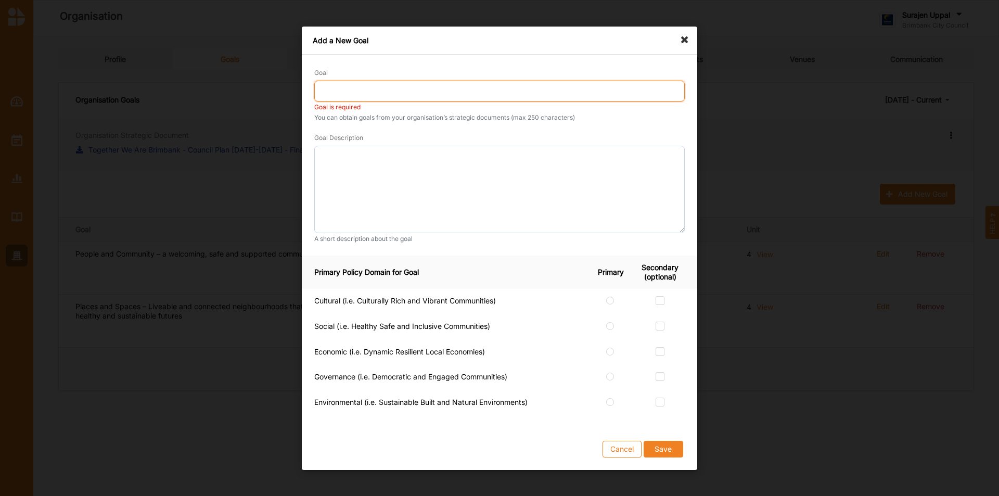 Image resolution: width=999 pixels, height=496 pixels. What do you see at coordinates (499, 118) in the screenshot?
I see `small: You can obtain goals from your organisation’s strategic documents (max 250 characters)` at bounding box center [499, 118].